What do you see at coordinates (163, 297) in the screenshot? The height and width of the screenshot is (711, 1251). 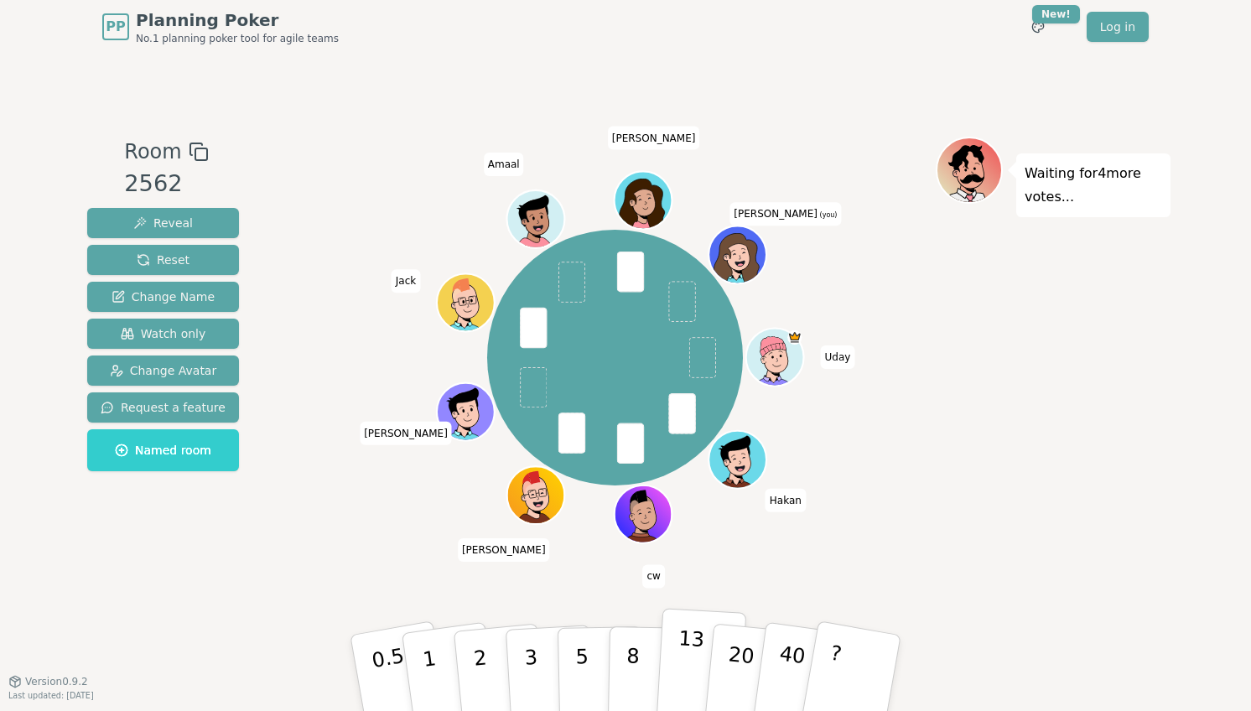 I see `span: Change Name` at bounding box center [163, 297].